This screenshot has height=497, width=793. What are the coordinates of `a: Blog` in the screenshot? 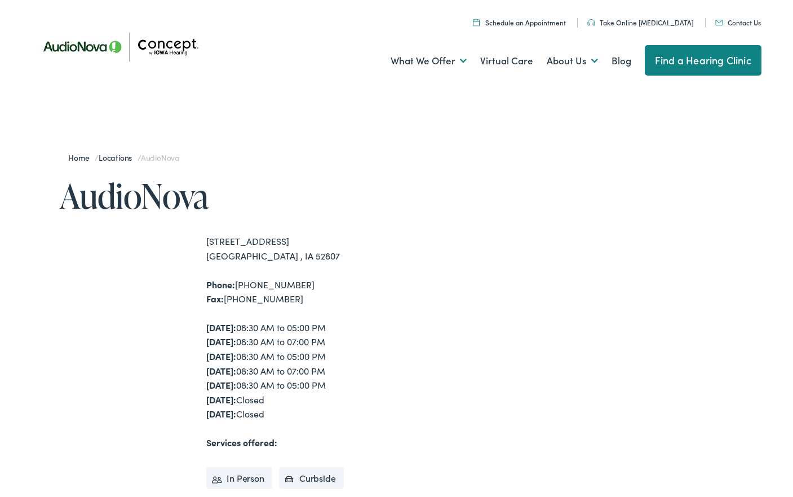 It's located at (621, 61).